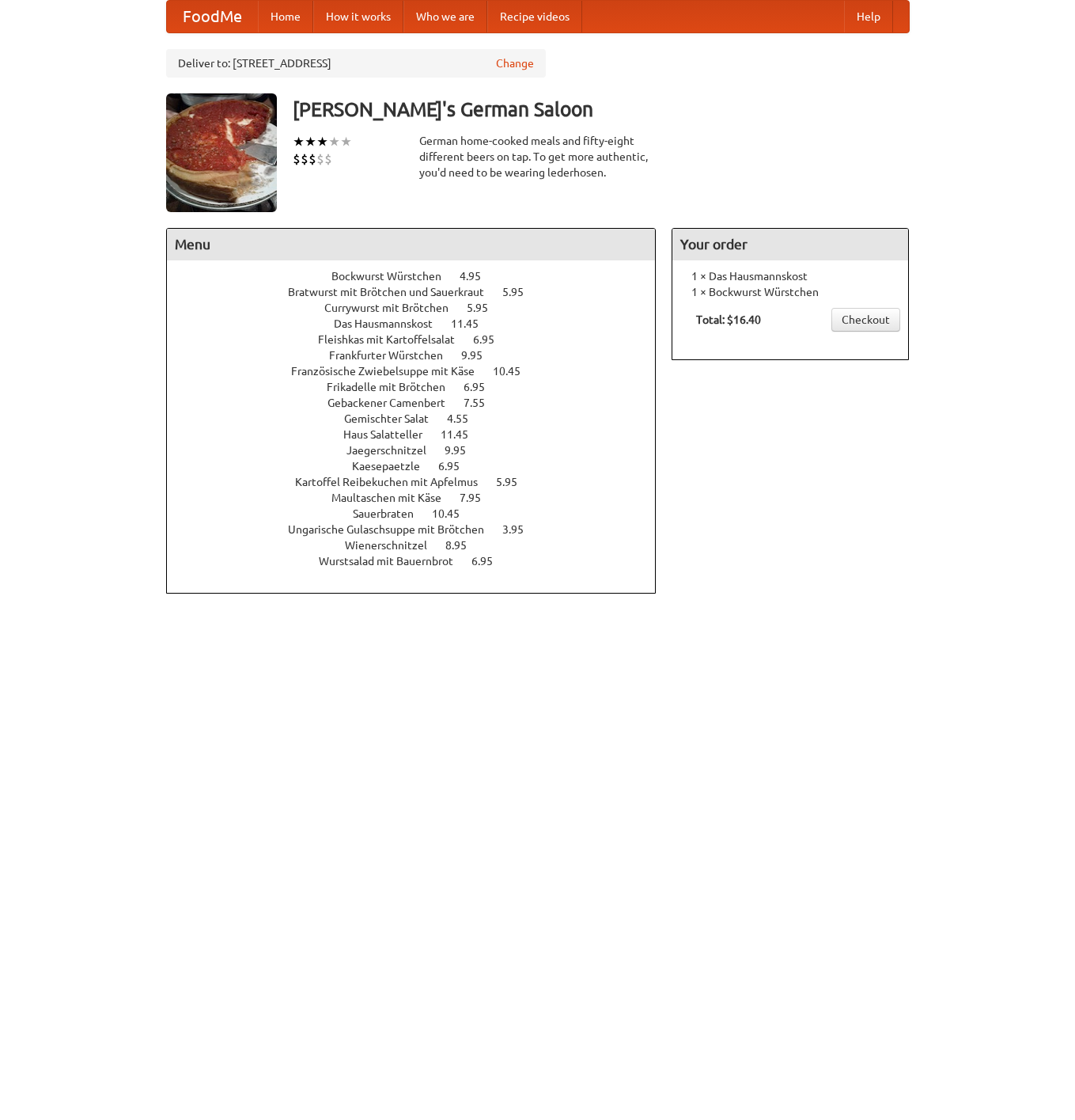  What do you see at coordinates (394, 529) in the screenshot?
I see `span: Ungarische Gulaschsuppe mit Brötchen` at bounding box center [394, 529].